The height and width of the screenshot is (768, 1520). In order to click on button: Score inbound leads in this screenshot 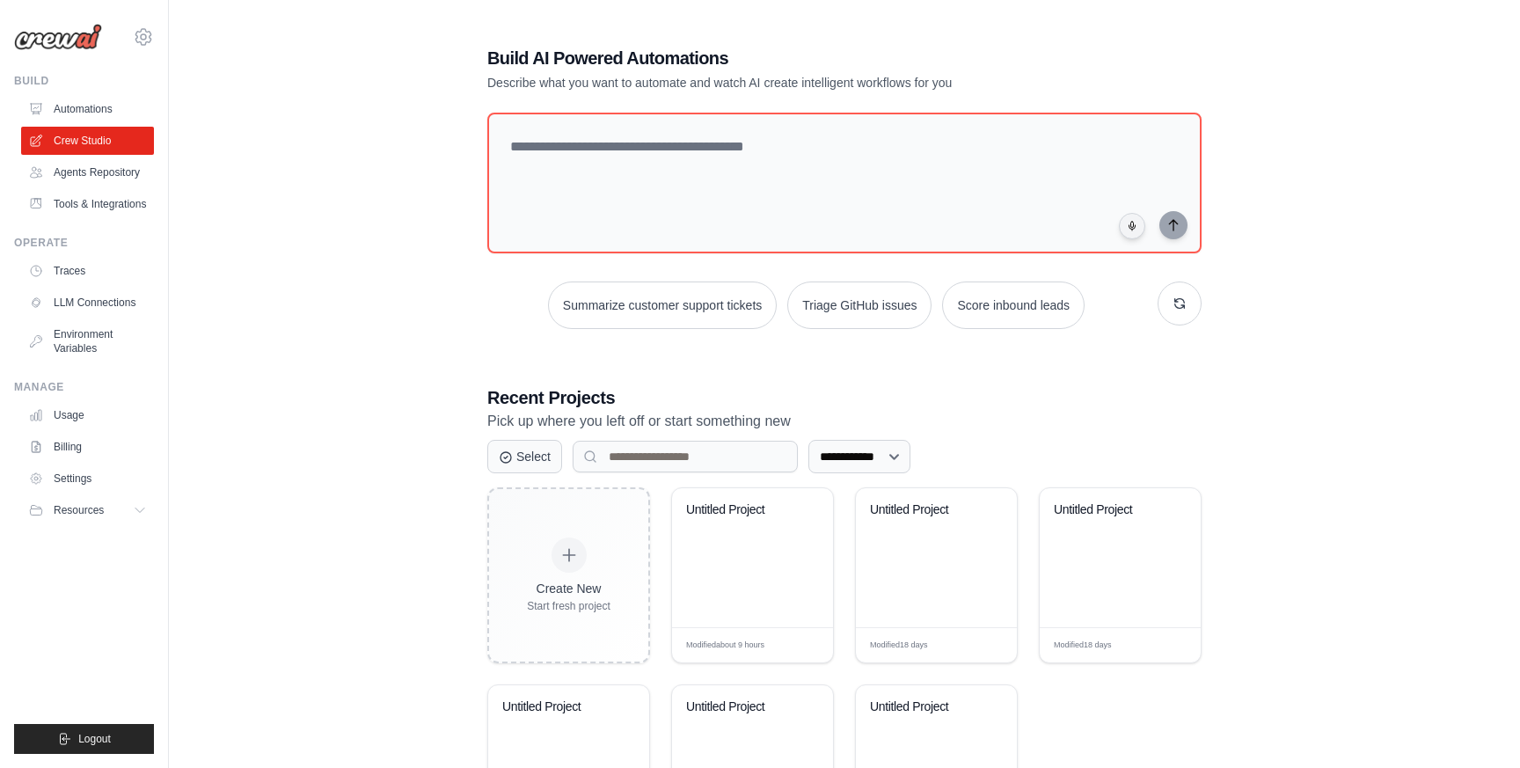, I will do `click(1013, 305)`.